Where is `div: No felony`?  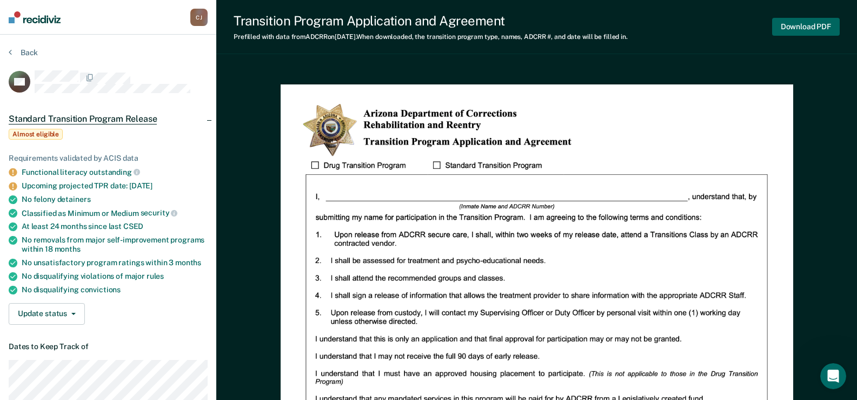
div: No felony is located at coordinates (115, 199).